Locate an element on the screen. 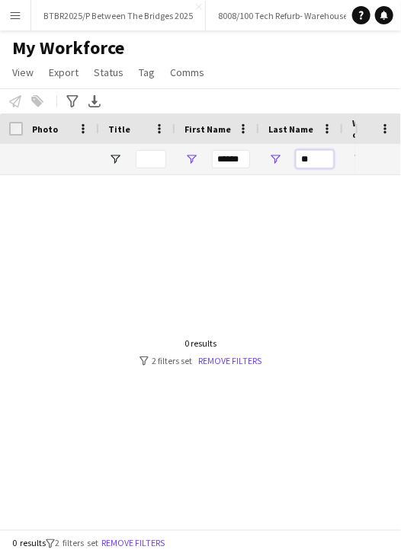 This screenshot has height=556, width=401. span: Photo is located at coordinates (45, 129).